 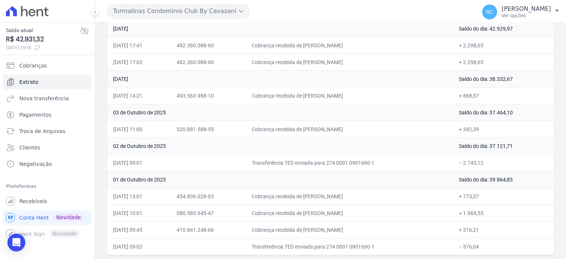 I want to click on span: Extrato, so click(x=29, y=82).